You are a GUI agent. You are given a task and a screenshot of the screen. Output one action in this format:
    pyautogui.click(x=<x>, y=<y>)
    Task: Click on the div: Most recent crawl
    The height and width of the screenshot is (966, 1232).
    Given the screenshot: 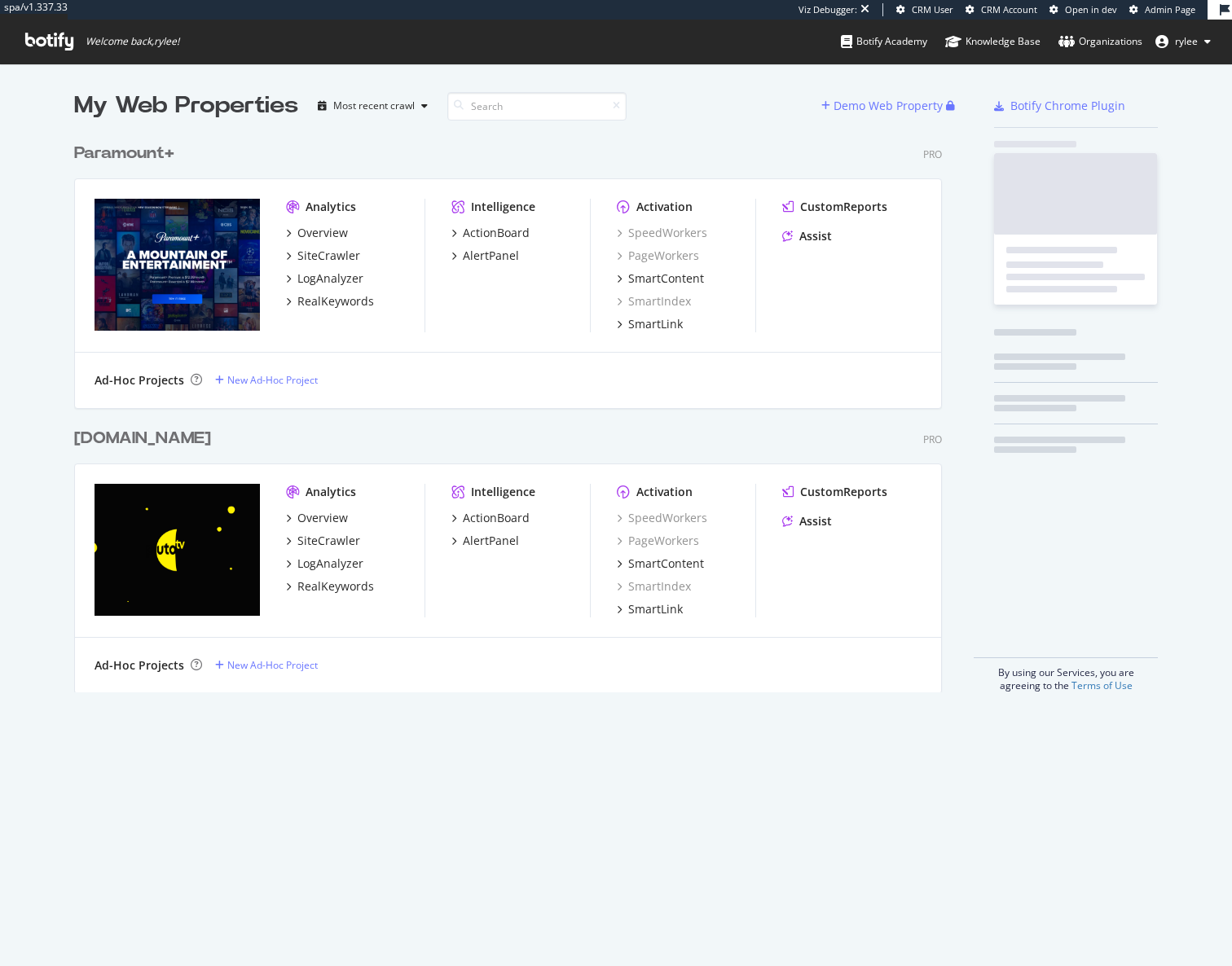 What is the action you would take?
    pyautogui.click(x=374, y=106)
    